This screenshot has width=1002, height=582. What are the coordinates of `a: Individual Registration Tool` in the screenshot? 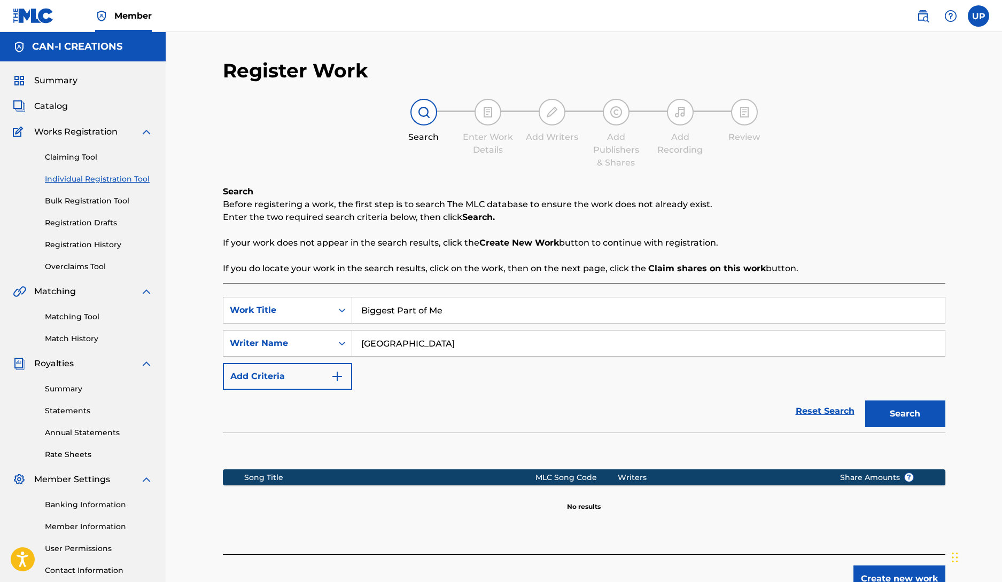 It's located at (99, 179).